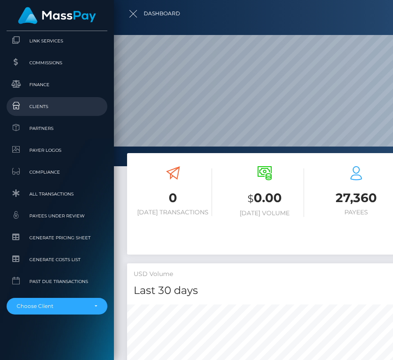  What do you see at coordinates (57, 15) in the screenshot?
I see `img: MassPay Logo` at bounding box center [57, 15].